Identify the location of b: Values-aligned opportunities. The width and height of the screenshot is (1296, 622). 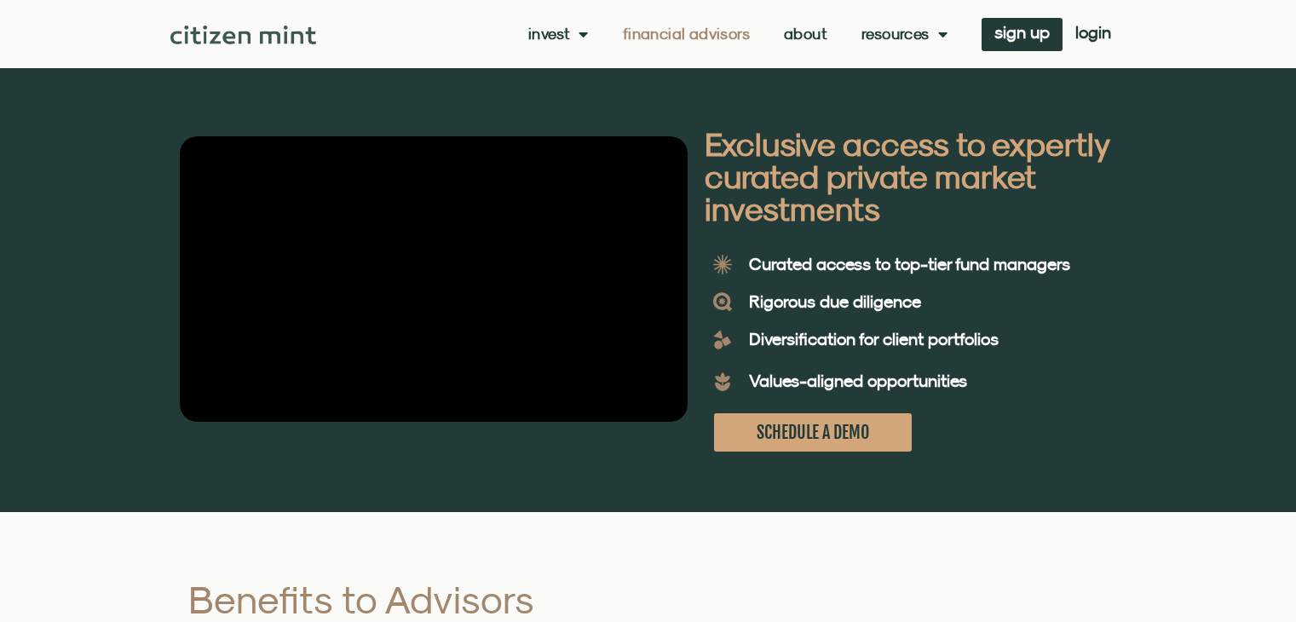
(858, 380).